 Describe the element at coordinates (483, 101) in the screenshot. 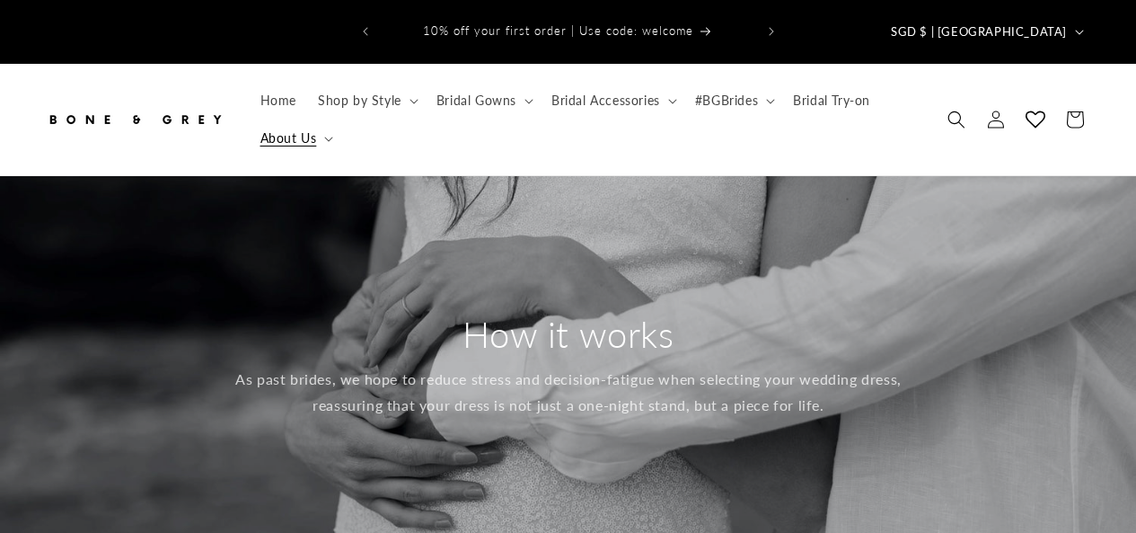

I see `summary: Bridal Gowns` at that location.